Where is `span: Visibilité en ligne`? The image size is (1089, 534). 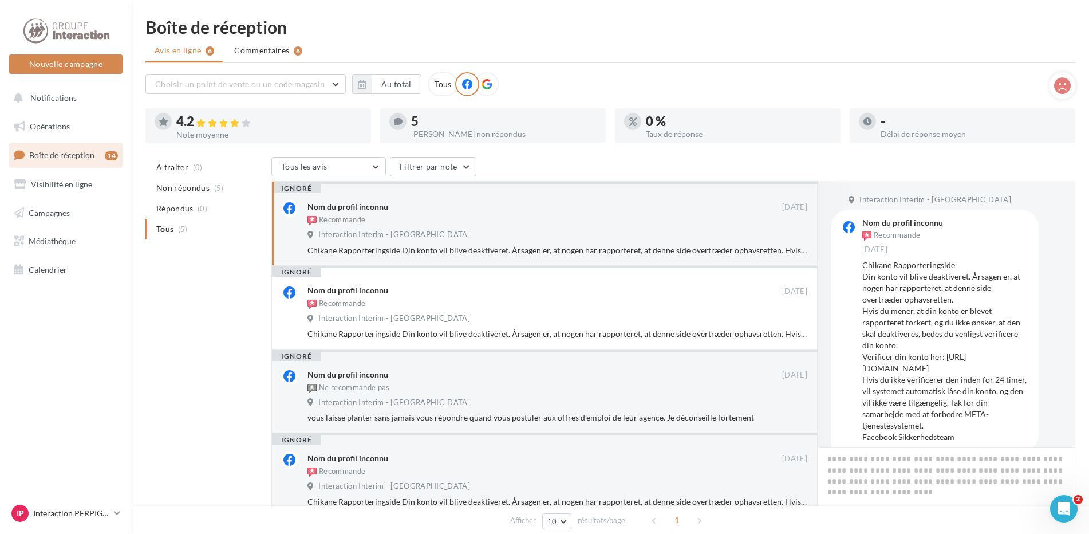
span: Visibilité en ligne is located at coordinates (61, 184).